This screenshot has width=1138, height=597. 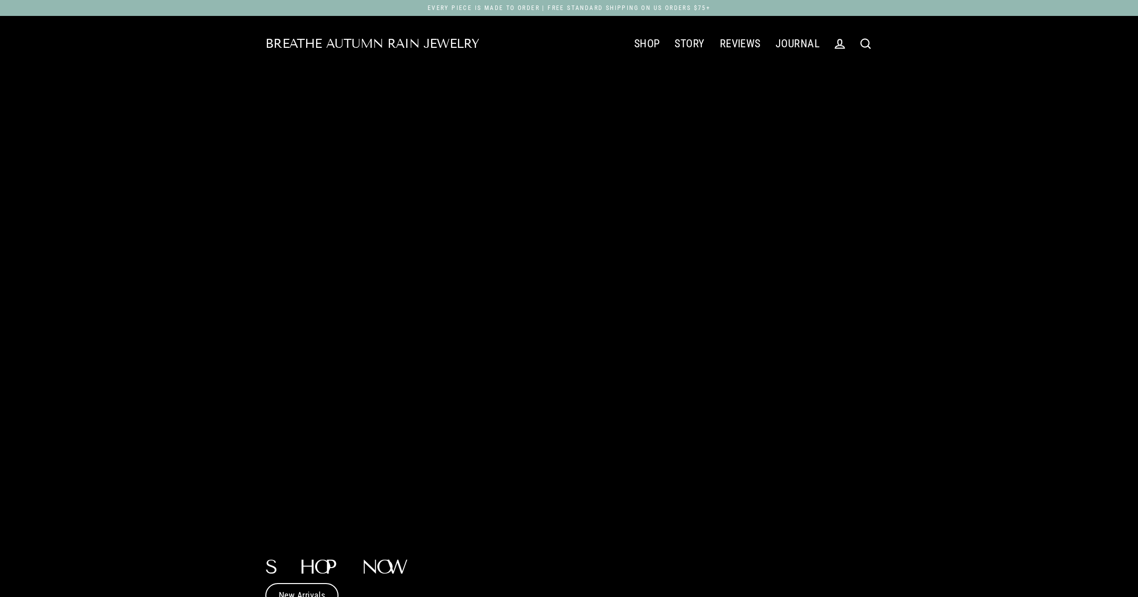 What do you see at coordinates (653, 44) in the screenshot?
I see `div: Primary` at bounding box center [653, 44].